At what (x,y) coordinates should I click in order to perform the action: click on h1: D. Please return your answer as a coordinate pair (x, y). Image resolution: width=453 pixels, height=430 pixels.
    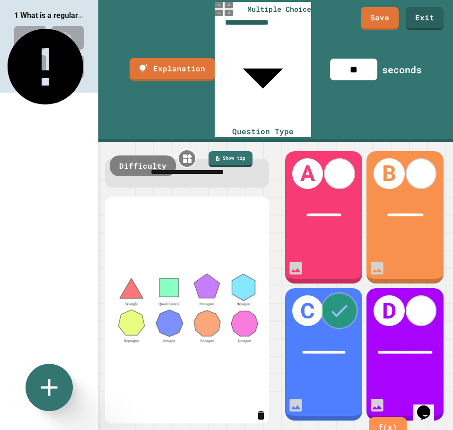
    Looking at the image, I should click on (388, 310).